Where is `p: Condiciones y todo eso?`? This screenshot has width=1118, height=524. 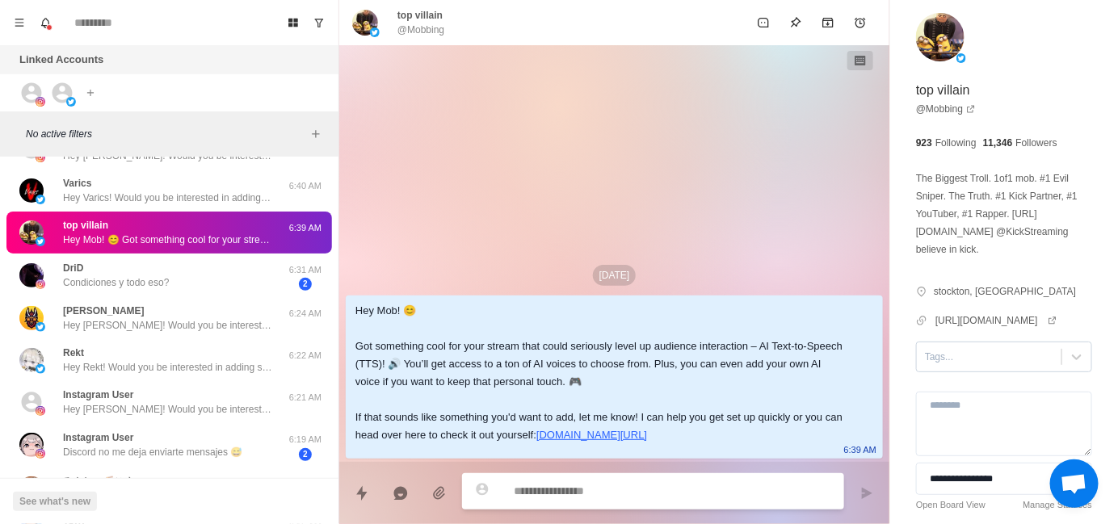 p: Condiciones y todo eso? is located at coordinates (115, 283).